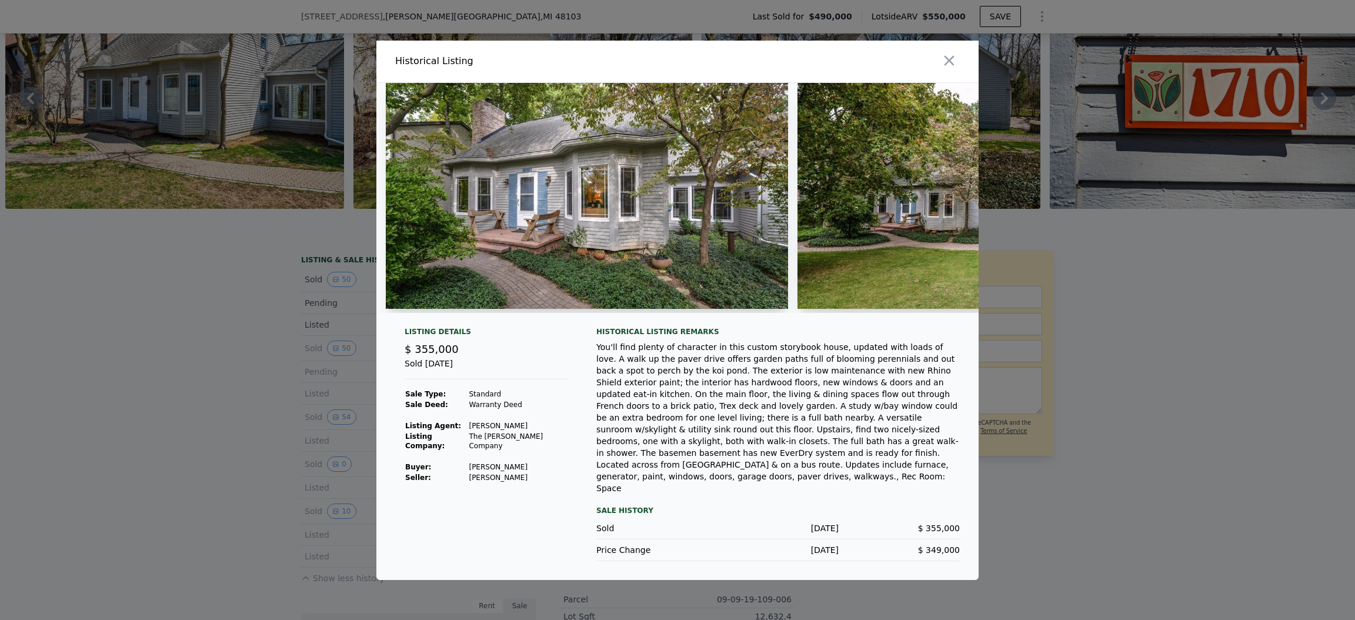 The height and width of the screenshot is (620, 1355). What do you see at coordinates (426, 404) in the screenshot?
I see `strong: Sale Deed:` at bounding box center [426, 404].